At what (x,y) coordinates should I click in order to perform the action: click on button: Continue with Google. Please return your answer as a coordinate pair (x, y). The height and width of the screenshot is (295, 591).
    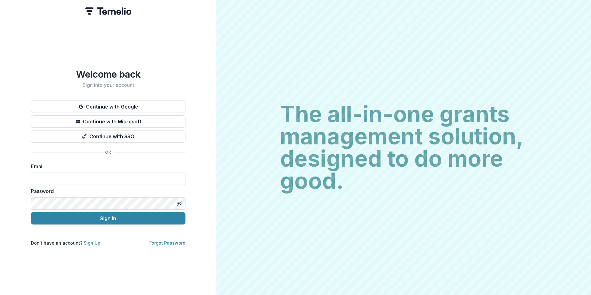
    Looking at the image, I should click on (108, 107).